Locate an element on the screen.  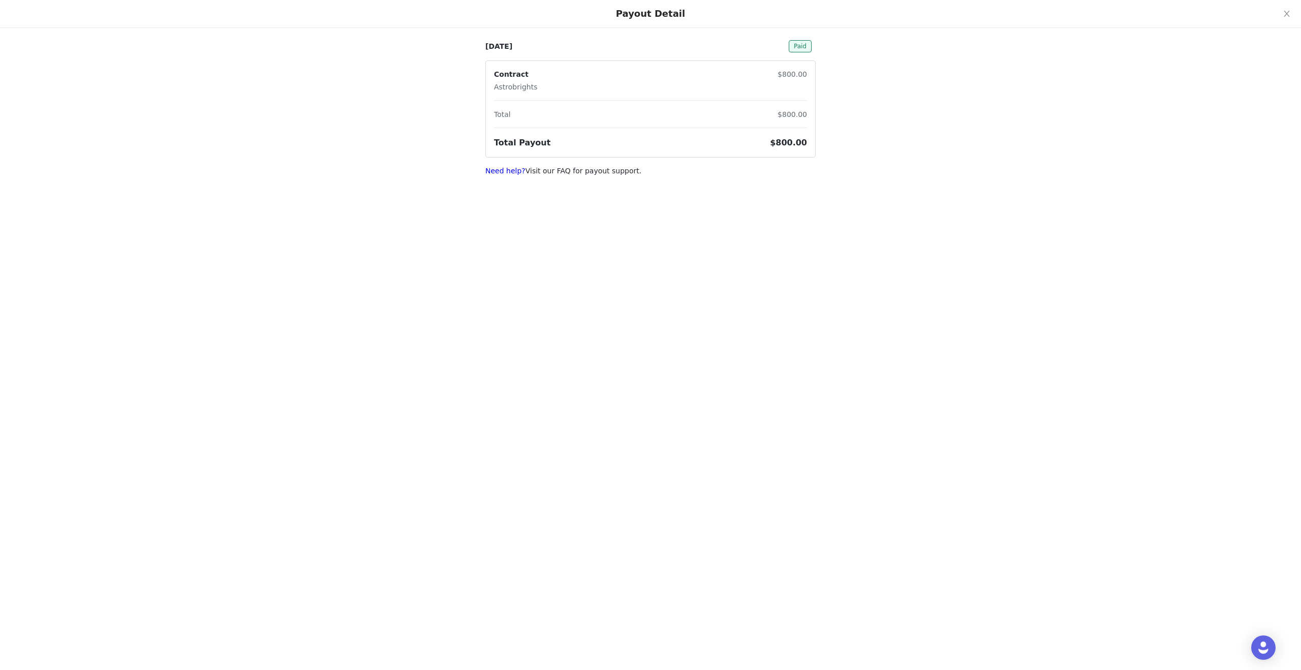
h3: Total Payout is located at coordinates (522, 143).